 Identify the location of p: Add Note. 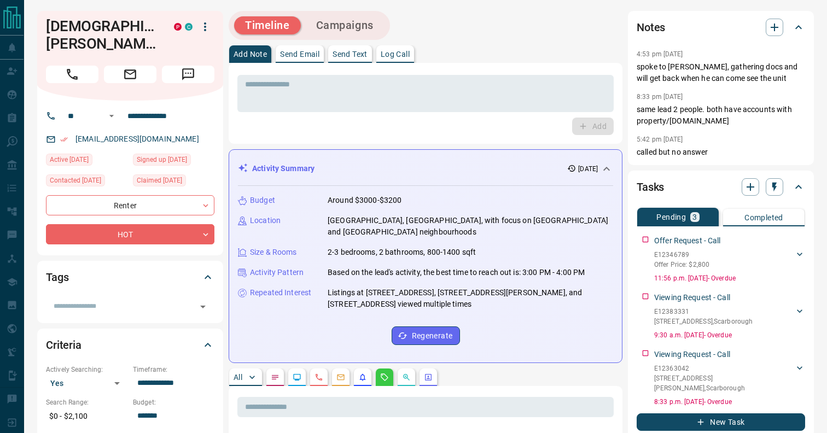
(250, 54).